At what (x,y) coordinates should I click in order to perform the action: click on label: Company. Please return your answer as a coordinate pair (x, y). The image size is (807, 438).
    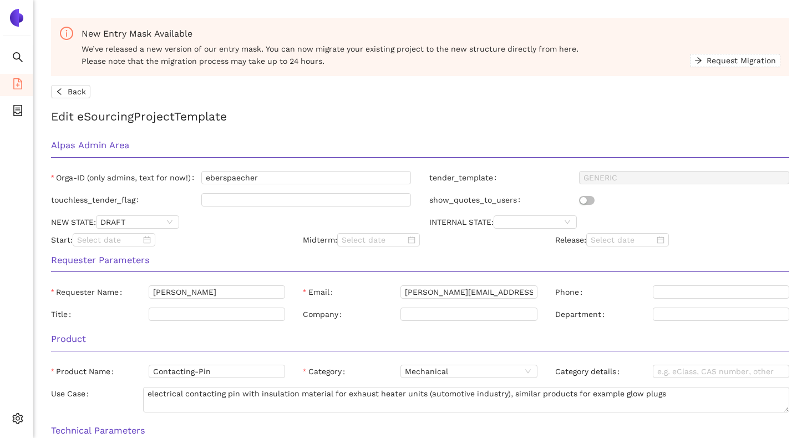
    Looking at the image, I should click on (324, 314).